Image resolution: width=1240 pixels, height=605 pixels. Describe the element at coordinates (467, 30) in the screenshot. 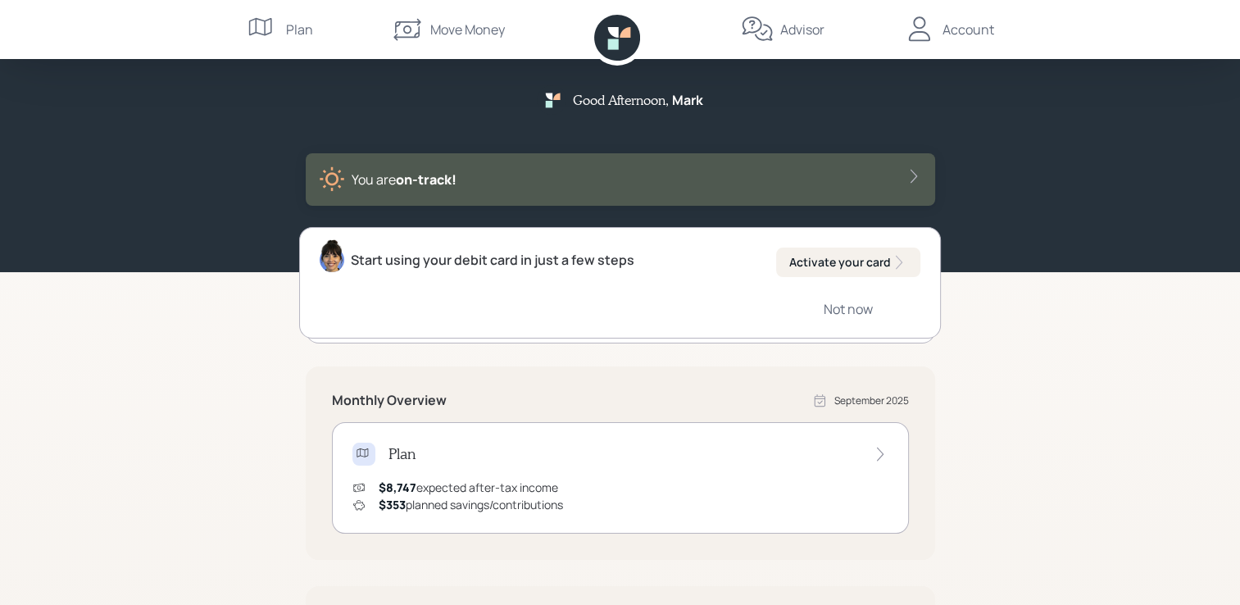

I see `div: Move Money` at that location.